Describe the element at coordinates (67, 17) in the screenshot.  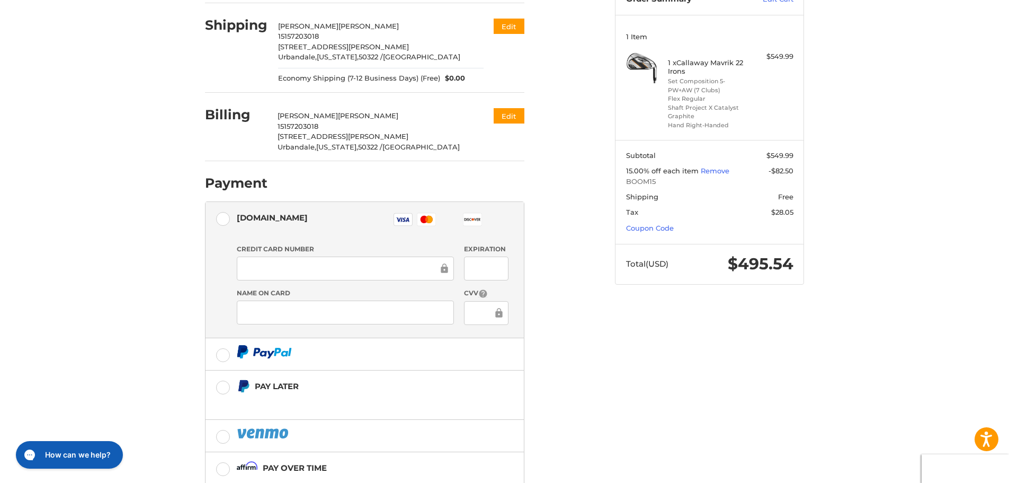
I see `h1: How can we help?` at that location.